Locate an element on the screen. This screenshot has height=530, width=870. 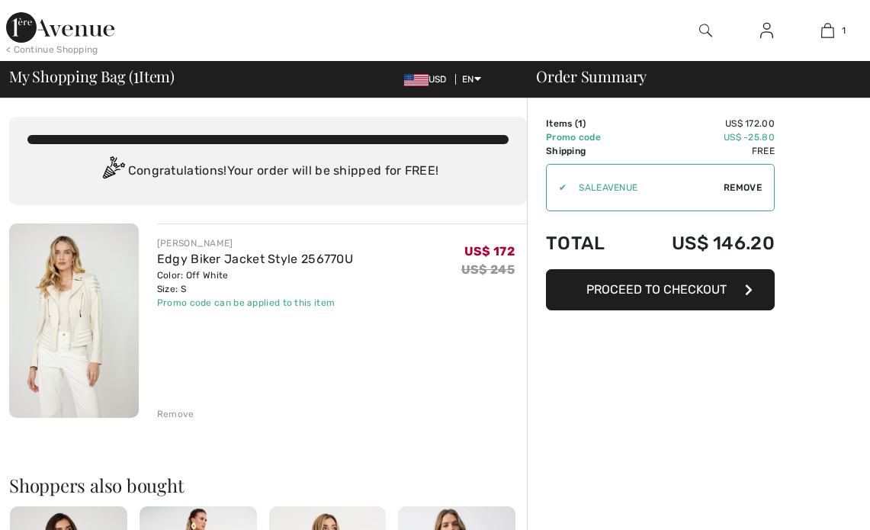
span: EN is located at coordinates (471, 79).